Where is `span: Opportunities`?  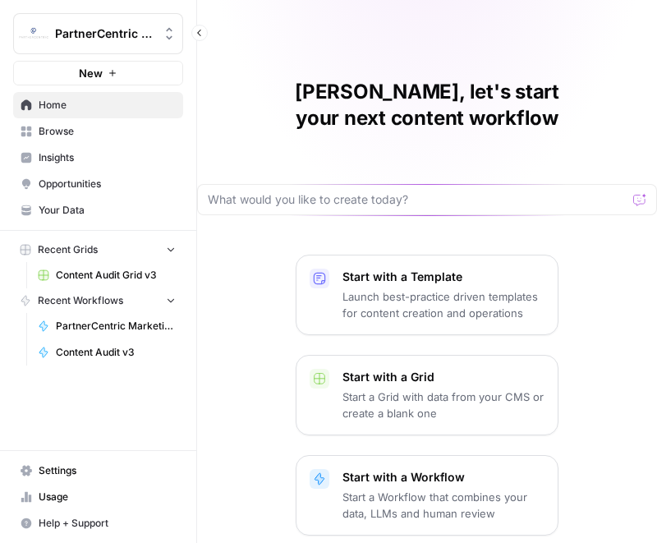 span: Opportunities is located at coordinates (107, 184).